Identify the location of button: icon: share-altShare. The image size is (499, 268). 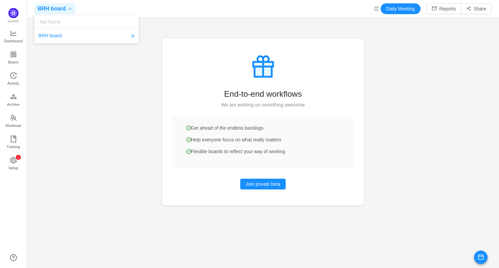
(476, 9).